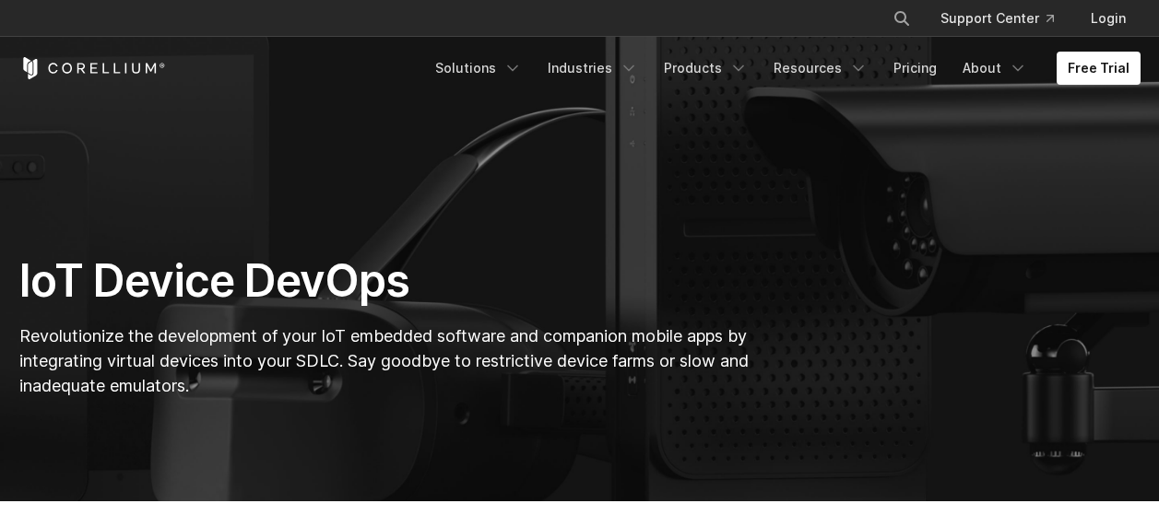 This screenshot has width=1159, height=527. I want to click on button: Search, so click(902, 18).